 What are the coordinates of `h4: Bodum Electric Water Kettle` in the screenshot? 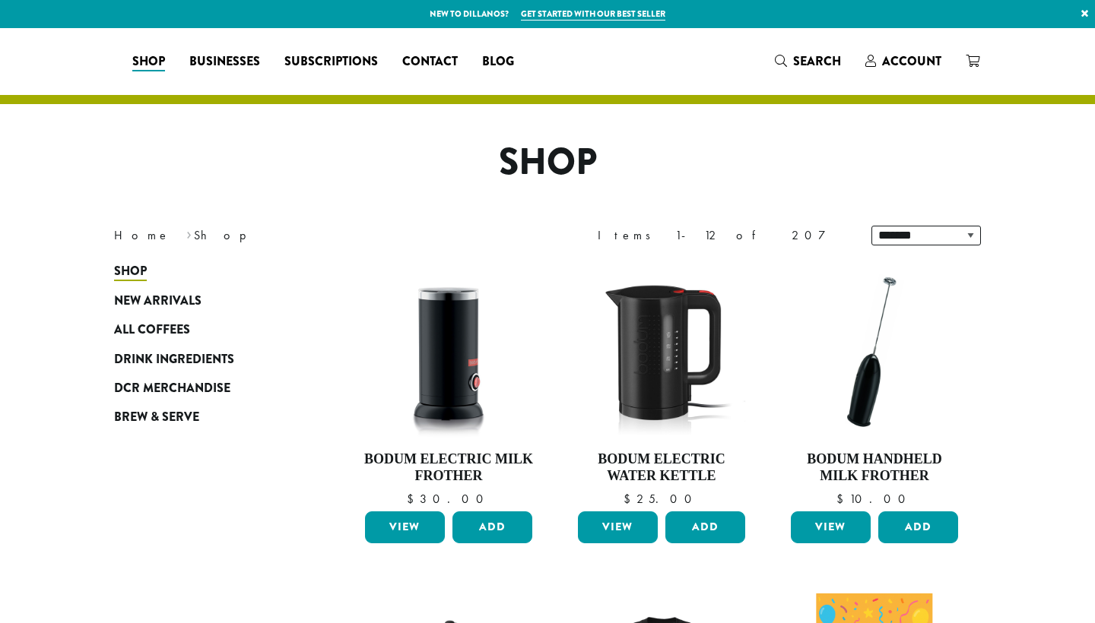 It's located at (661, 468).